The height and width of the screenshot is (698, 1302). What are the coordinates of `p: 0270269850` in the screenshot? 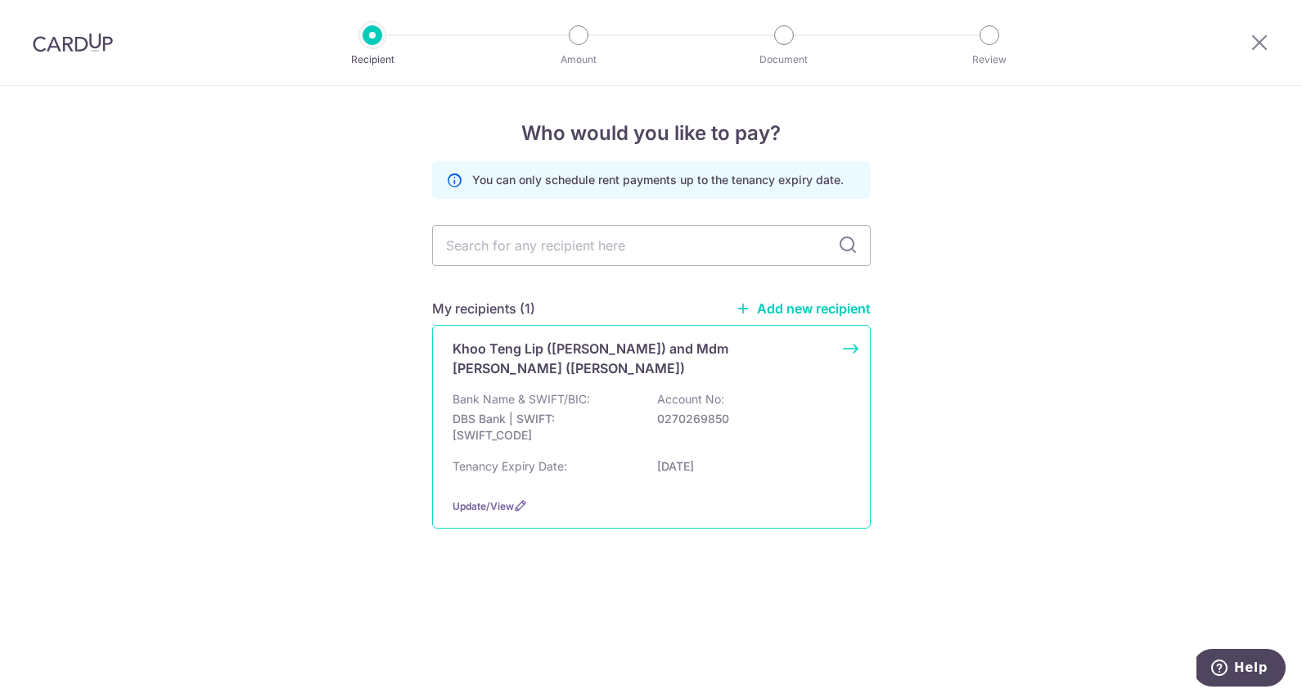 It's located at (749, 419).